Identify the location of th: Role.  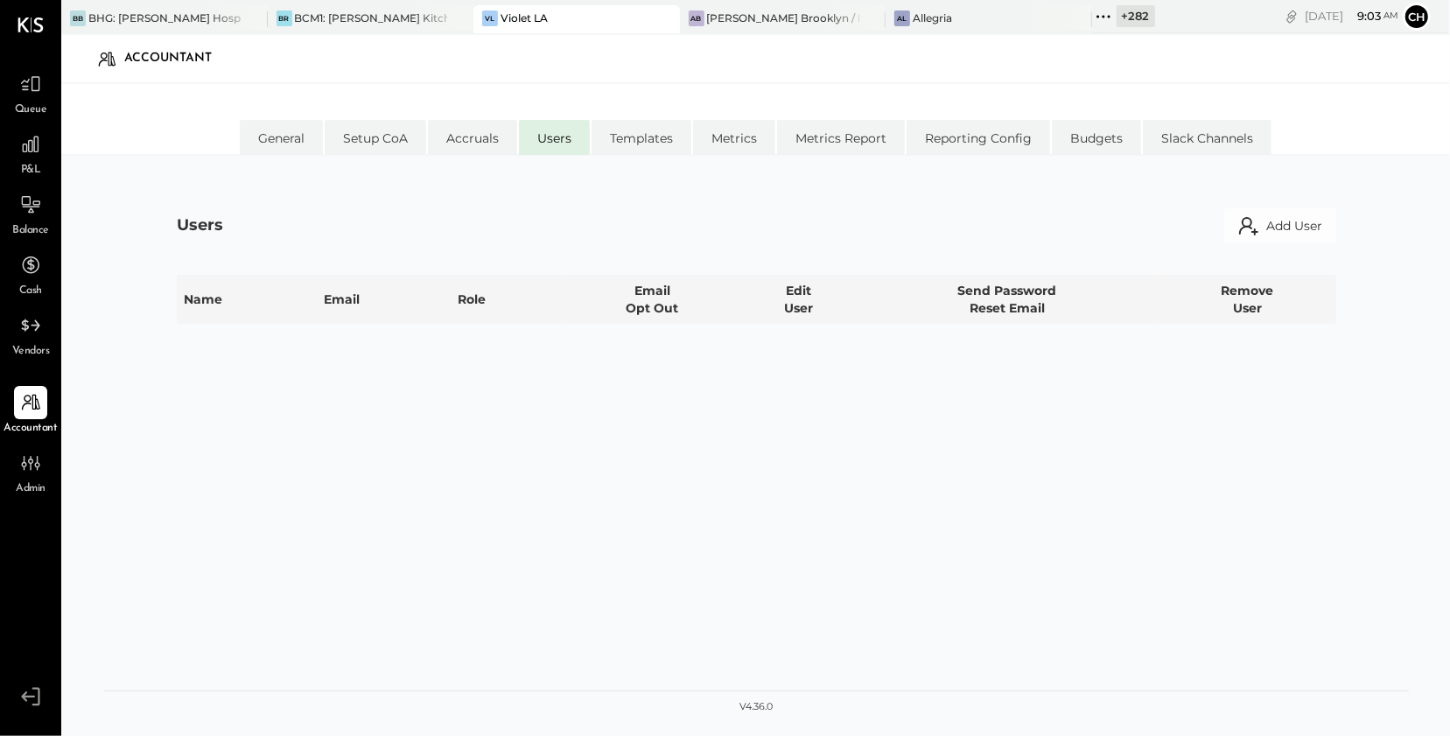
(507, 299).